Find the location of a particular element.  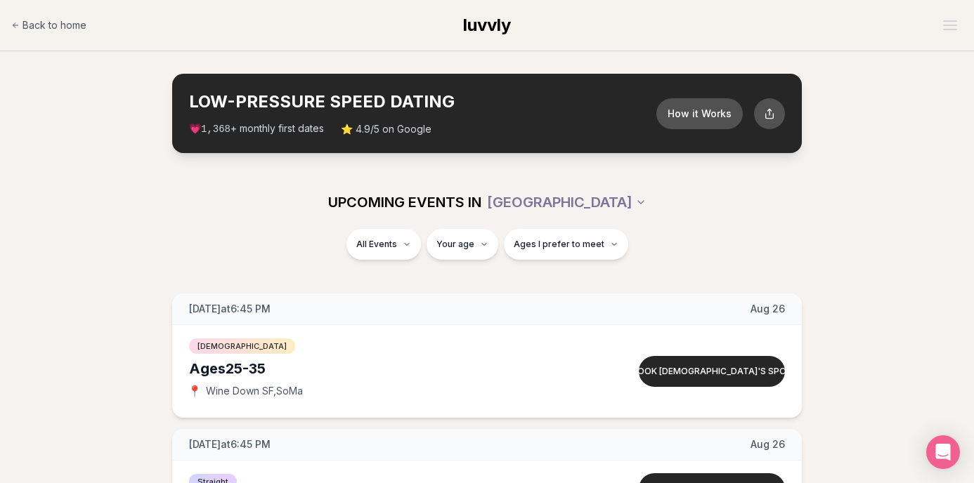

button: All Events is located at coordinates (384, 244).